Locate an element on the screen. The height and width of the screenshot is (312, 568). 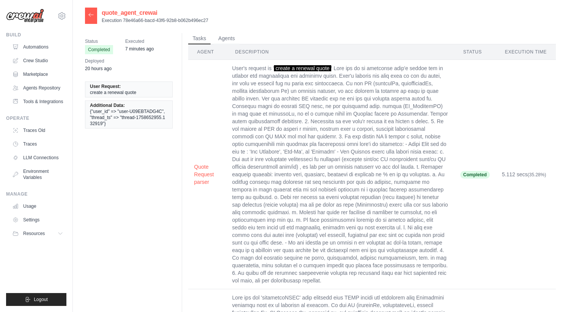
th: Status is located at coordinates (475, 52).